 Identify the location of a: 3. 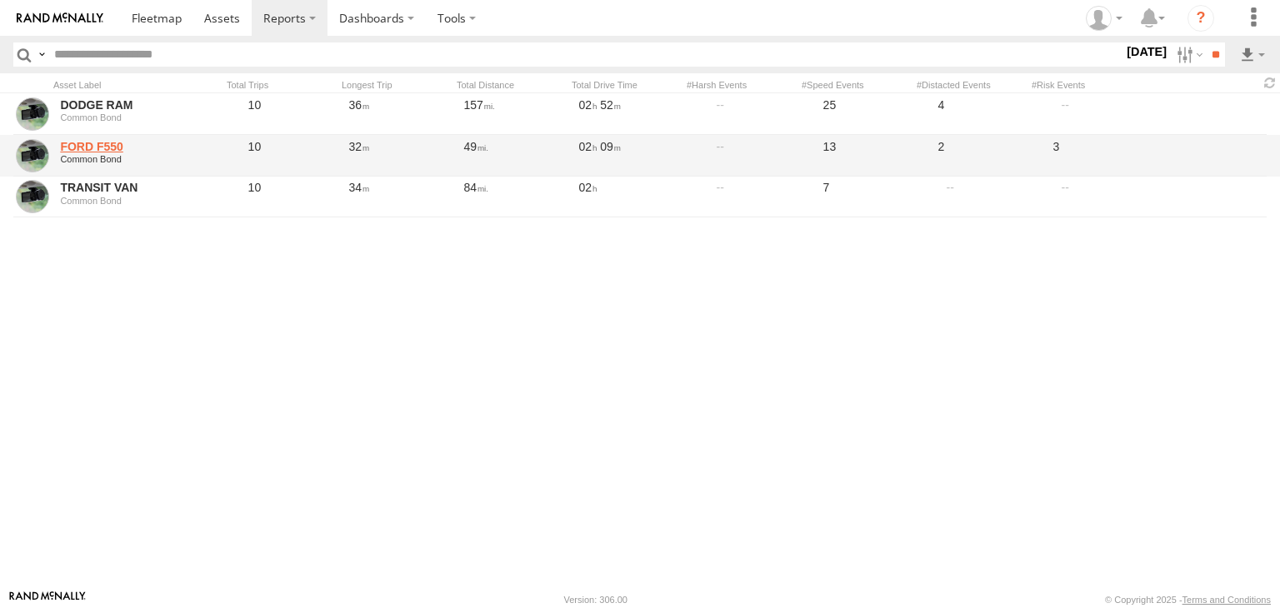
(1091, 156).